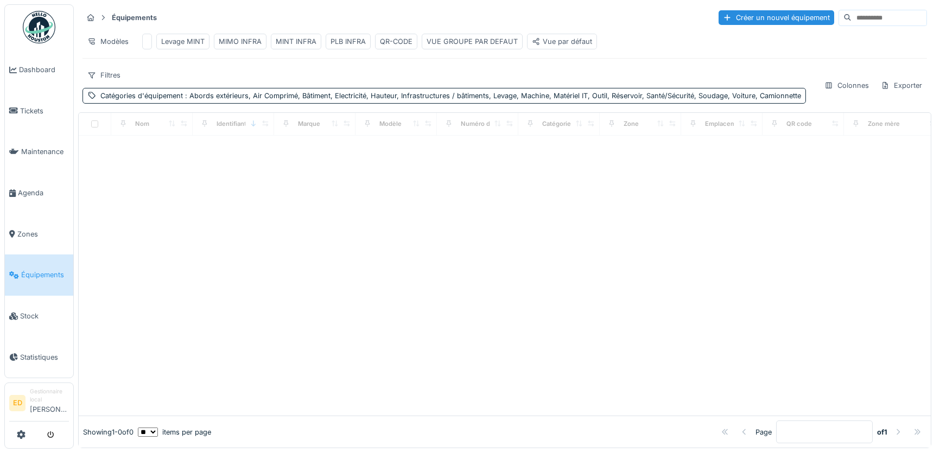  What do you see at coordinates (348, 41) in the screenshot?
I see `div: PLB INFRA` at bounding box center [348, 41].